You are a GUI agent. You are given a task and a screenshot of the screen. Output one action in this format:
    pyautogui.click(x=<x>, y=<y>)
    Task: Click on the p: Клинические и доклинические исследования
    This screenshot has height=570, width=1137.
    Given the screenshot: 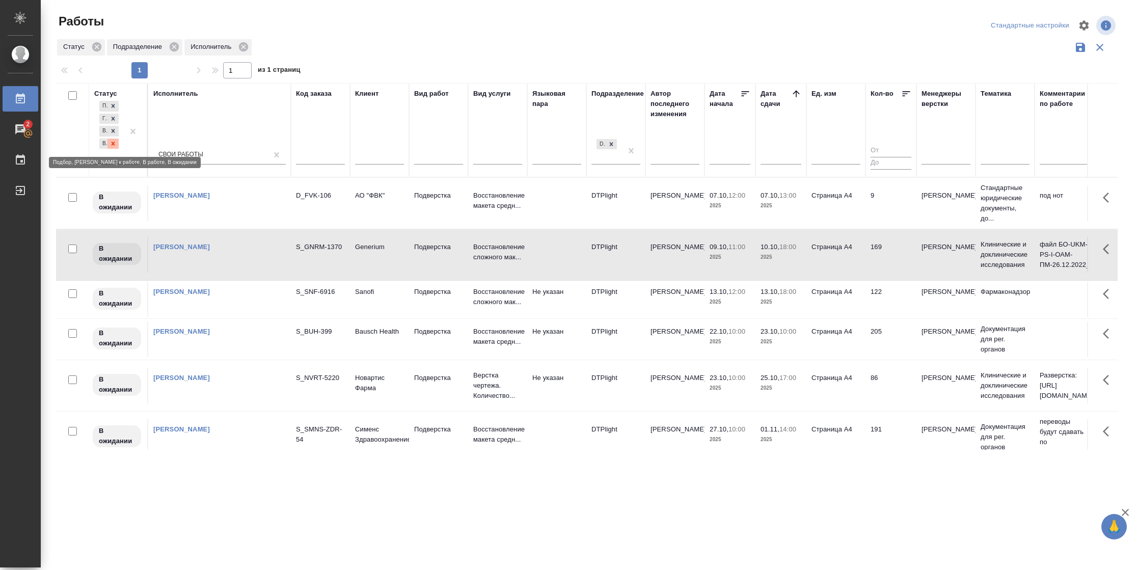 What is the action you would take?
    pyautogui.click(x=1005, y=386)
    